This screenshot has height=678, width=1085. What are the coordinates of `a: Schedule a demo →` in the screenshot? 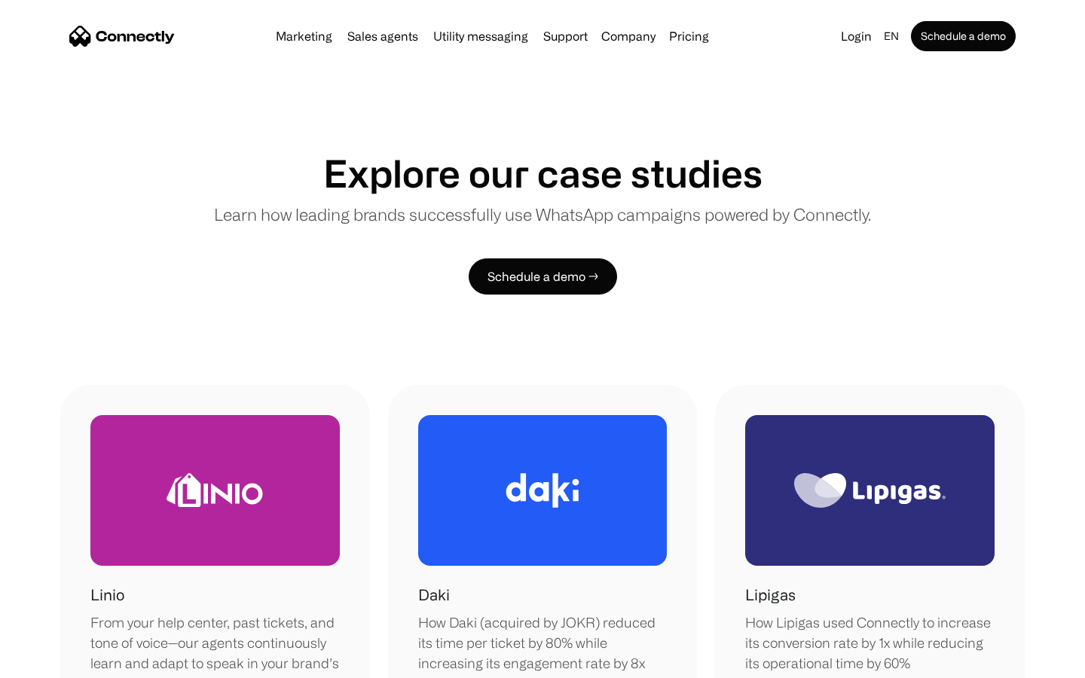 It's located at (543, 277).